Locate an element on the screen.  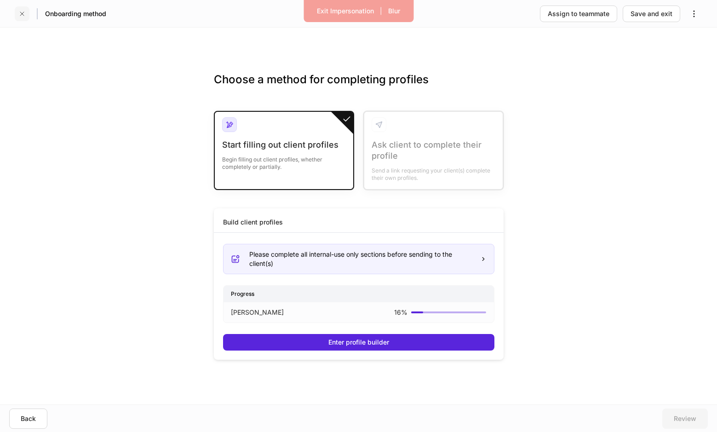
div: Save and exit is located at coordinates (651, 14).